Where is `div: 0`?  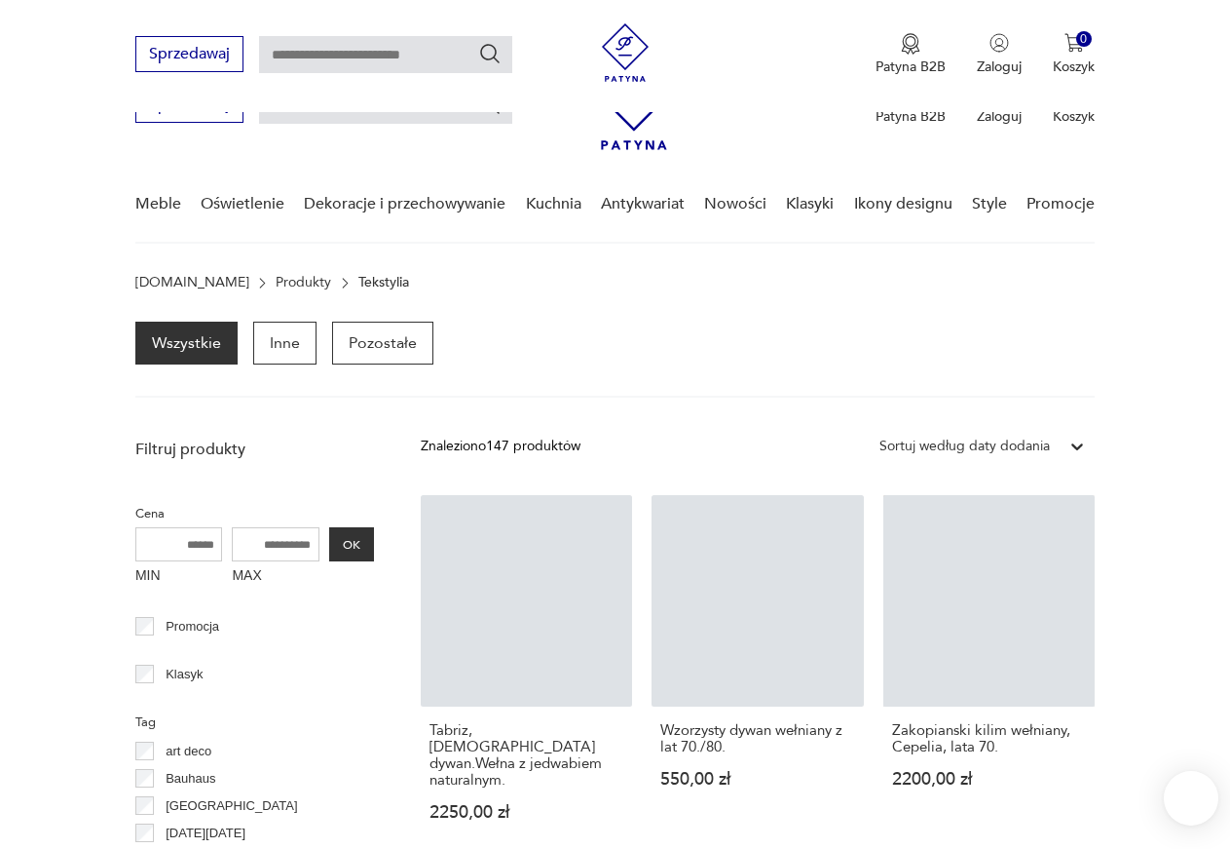 div: 0 is located at coordinates (1084, 39).